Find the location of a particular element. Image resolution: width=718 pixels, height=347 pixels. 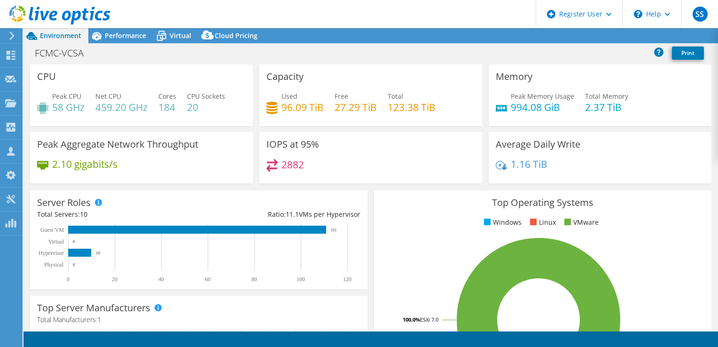

h4: 2.37 TiB is located at coordinates (607, 107).